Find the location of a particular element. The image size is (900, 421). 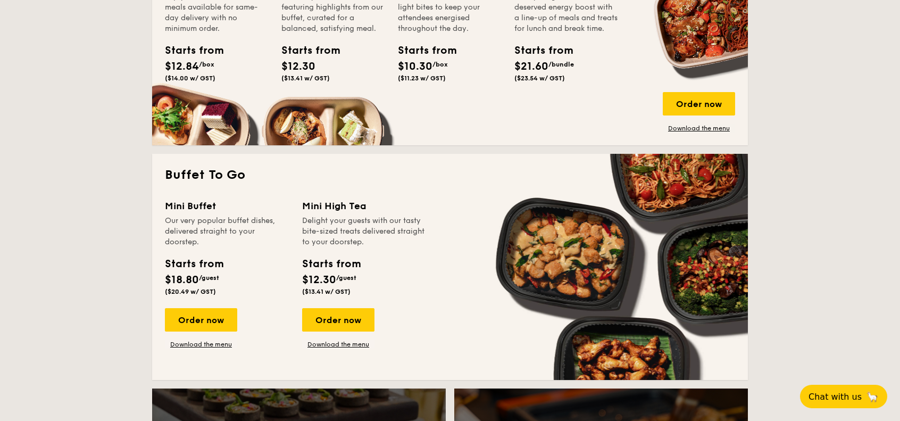

span: ($20.49 w/ GST) is located at coordinates (191, 292).